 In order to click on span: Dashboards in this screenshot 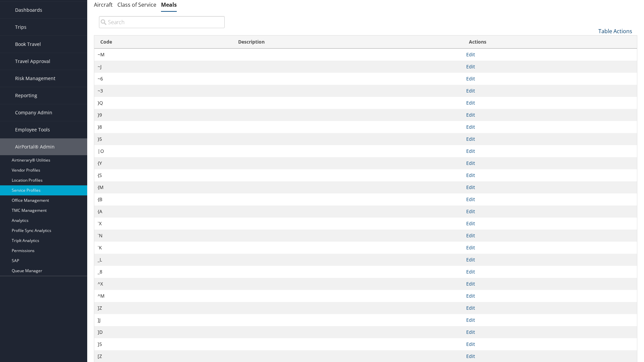, I will do `click(28, 10)`.